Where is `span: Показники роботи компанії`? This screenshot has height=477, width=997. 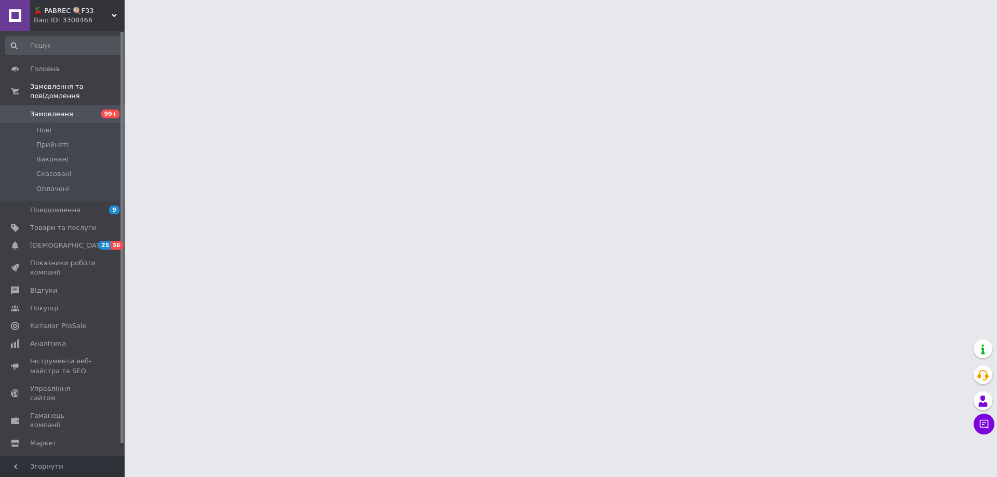
span: Показники роботи компанії is located at coordinates (63, 268).